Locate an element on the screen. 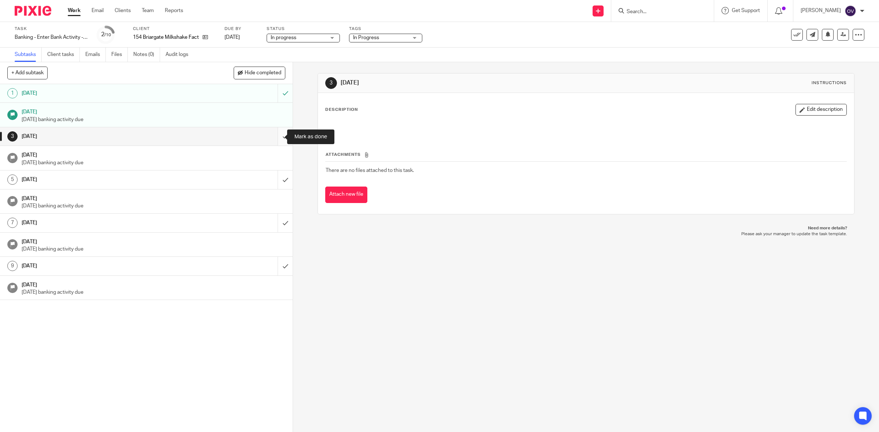 This screenshot has height=432, width=879. div: Banking - Enter Bank Activity - week 42 is located at coordinates (51, 37).